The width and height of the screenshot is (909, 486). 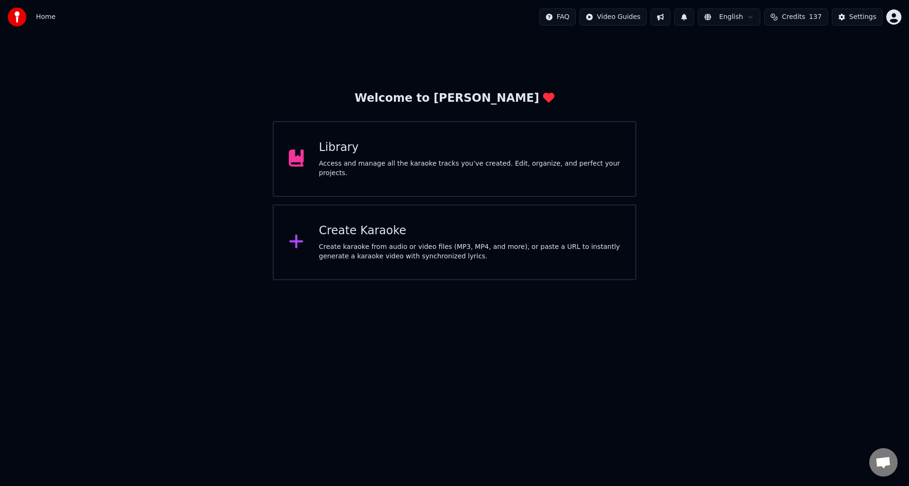 What do you see at coordinates (557, 17) in the screenshot?
I see `button: FAQ` at bounding box center [557, 17].